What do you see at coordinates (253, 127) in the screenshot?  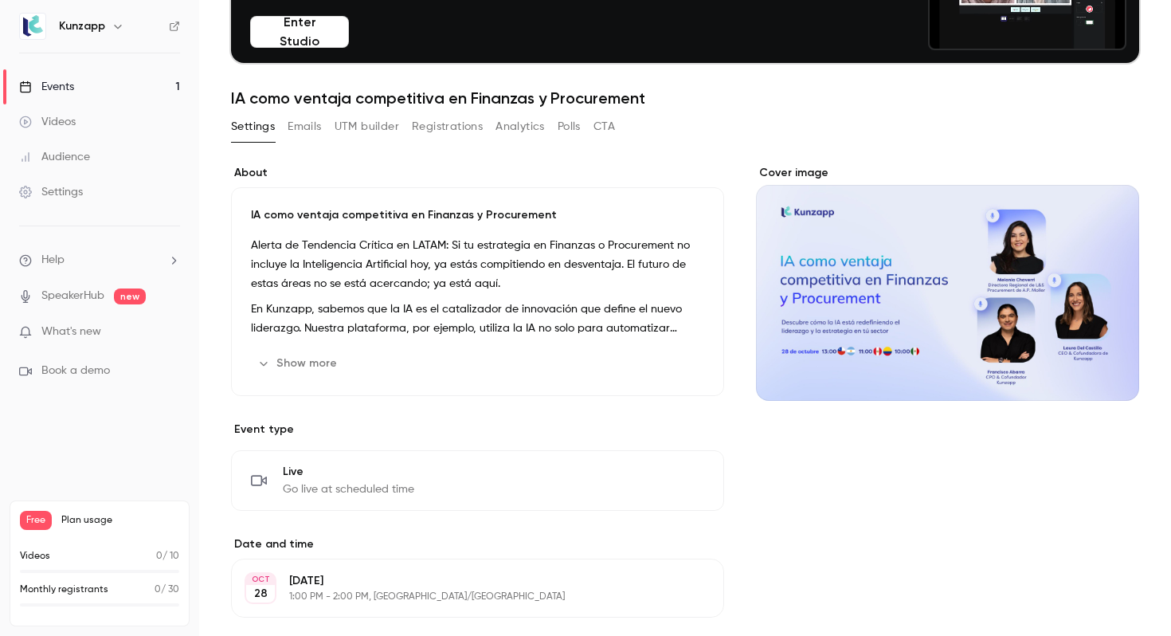 I see `button: Settings` at bounding box center [253, 127].